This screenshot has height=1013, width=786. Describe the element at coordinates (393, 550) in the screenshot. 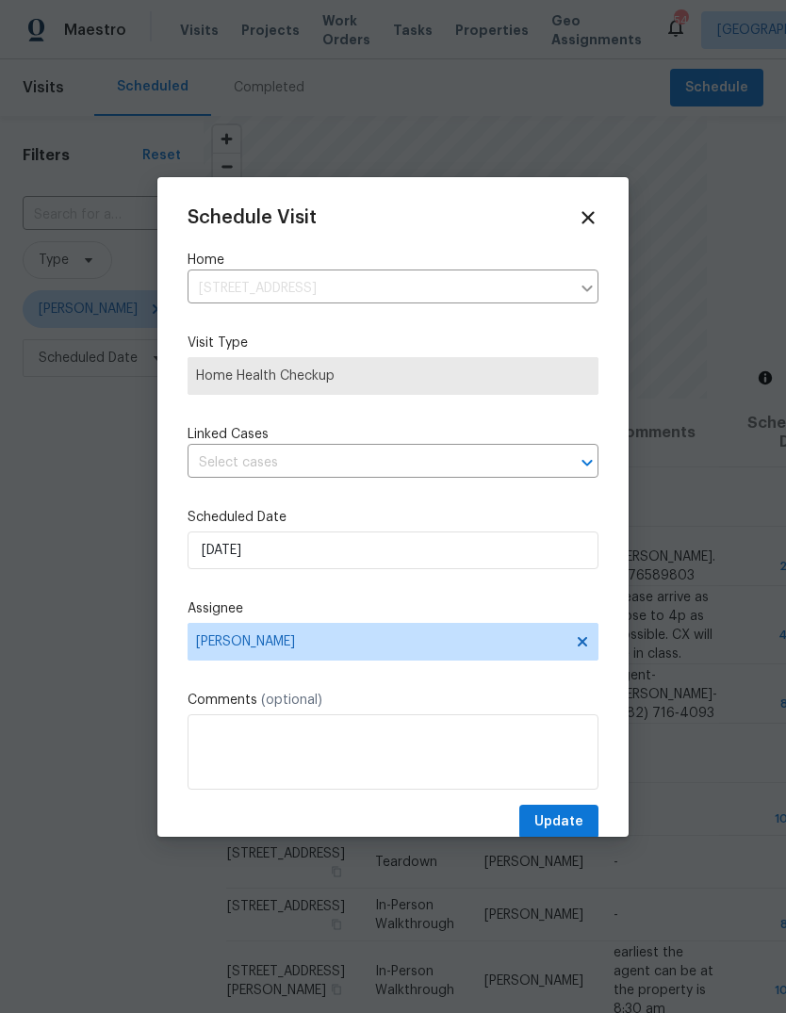

I see `input: M/D/YYYY` at that location.